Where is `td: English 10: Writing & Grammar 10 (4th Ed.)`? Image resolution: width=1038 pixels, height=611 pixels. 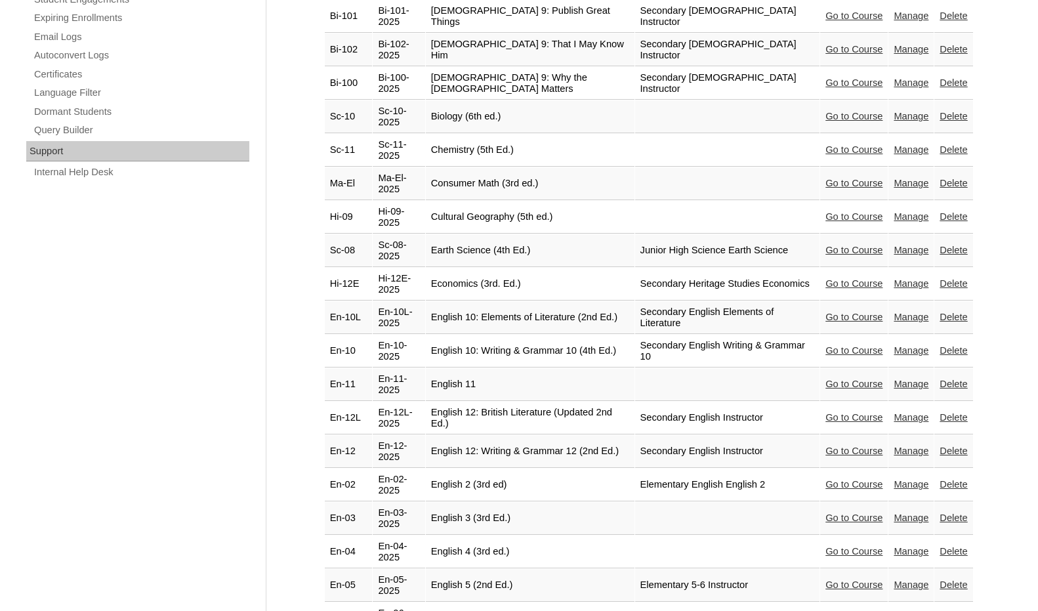 td: English 10: Writing & Grammar 10 (4th Ed.) is located at coordinates (530, 351).